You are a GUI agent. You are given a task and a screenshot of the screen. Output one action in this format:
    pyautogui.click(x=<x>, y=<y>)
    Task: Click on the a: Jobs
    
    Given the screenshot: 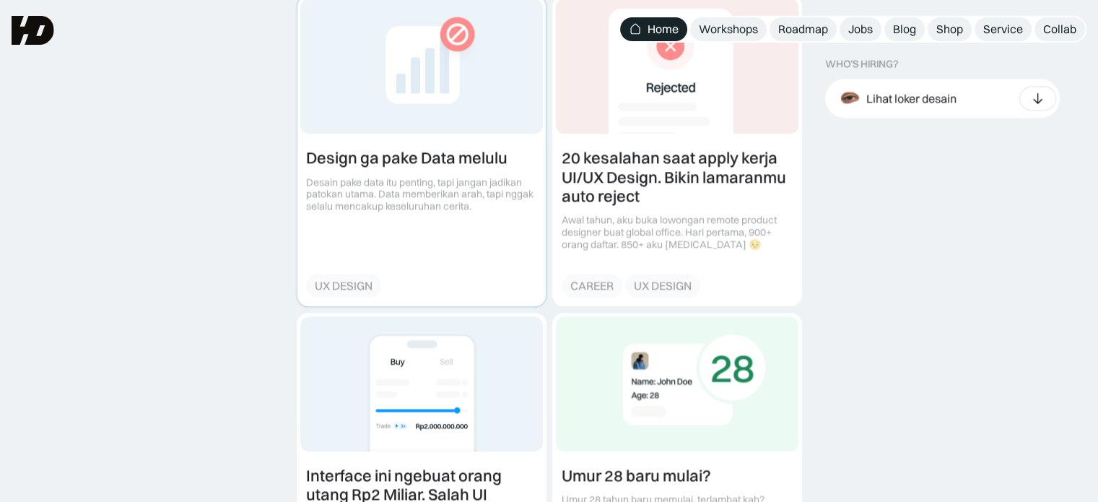 What is the action you would take?
    pyautogui.click(x=861, y=29)
    